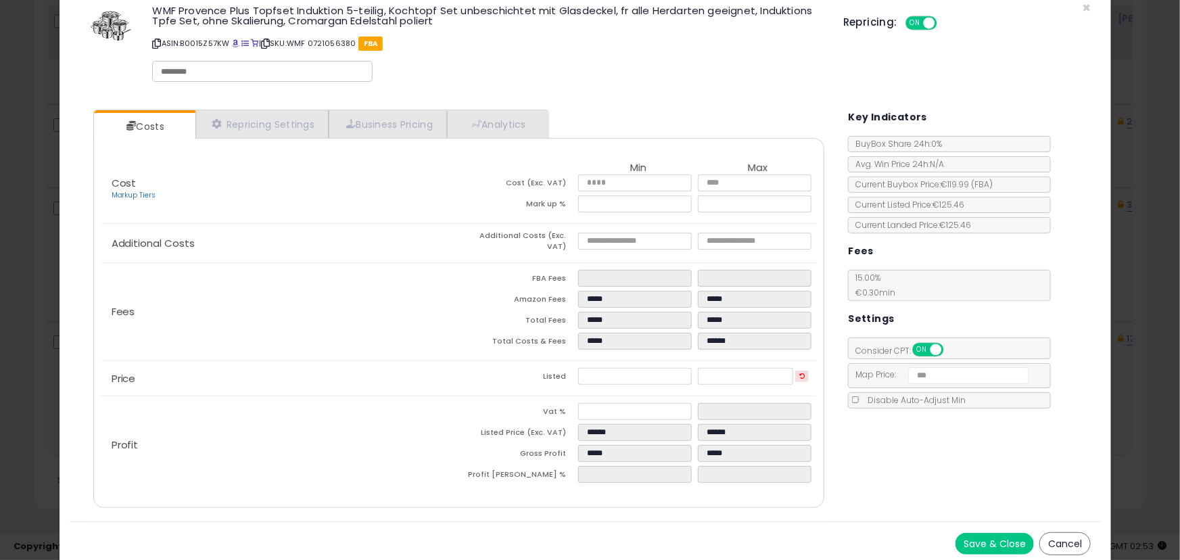 The height and width of the screenshot is (560, 1180). What do you see at coordinates (262, 124) in the screenshot?
I see `a: Repricing Settings` at bounding box center [262, 124].